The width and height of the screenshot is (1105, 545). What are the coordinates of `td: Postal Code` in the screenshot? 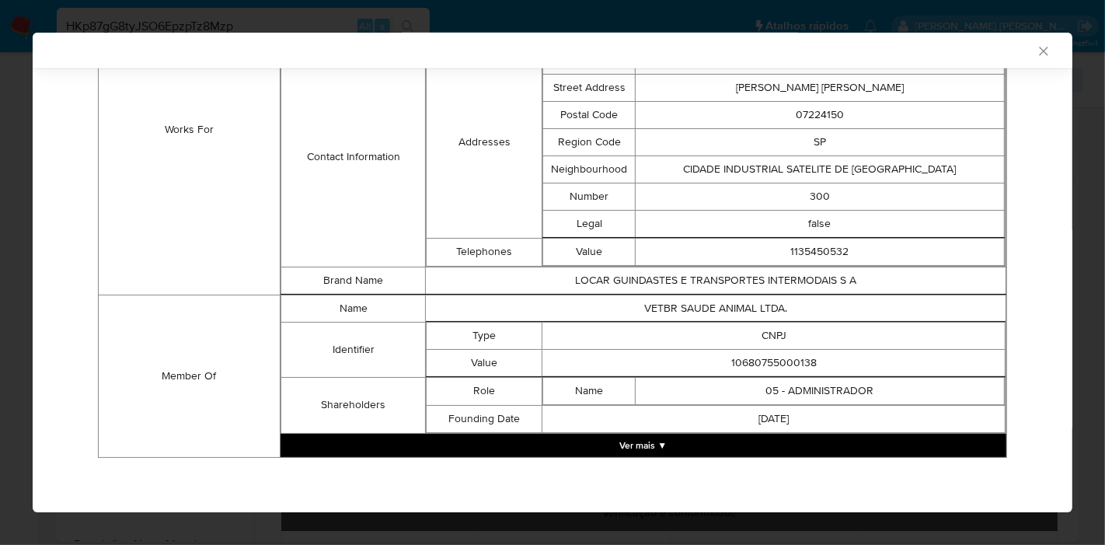 It's located at (589, 114).